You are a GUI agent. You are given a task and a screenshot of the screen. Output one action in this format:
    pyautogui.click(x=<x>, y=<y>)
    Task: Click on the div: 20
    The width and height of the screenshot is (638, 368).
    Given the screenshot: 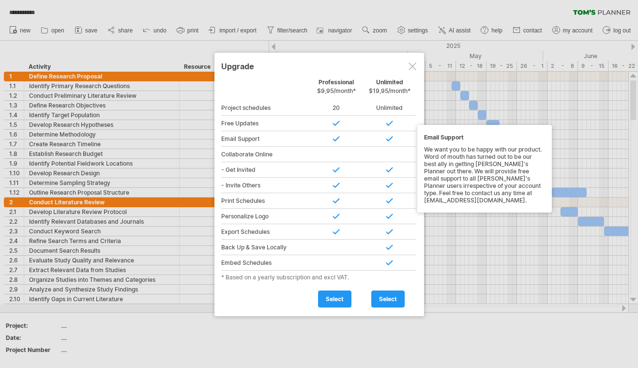 What is the action you would take?
    pyautogui.click(x=337, y=108)
    